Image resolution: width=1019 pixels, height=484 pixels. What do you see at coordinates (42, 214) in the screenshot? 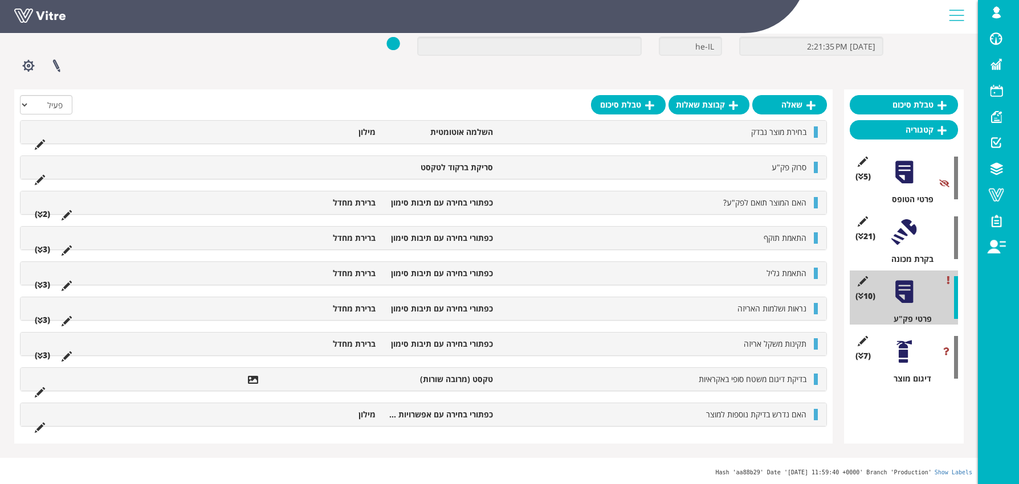
I see `li: (2 )` at bounding box center [42, 214].